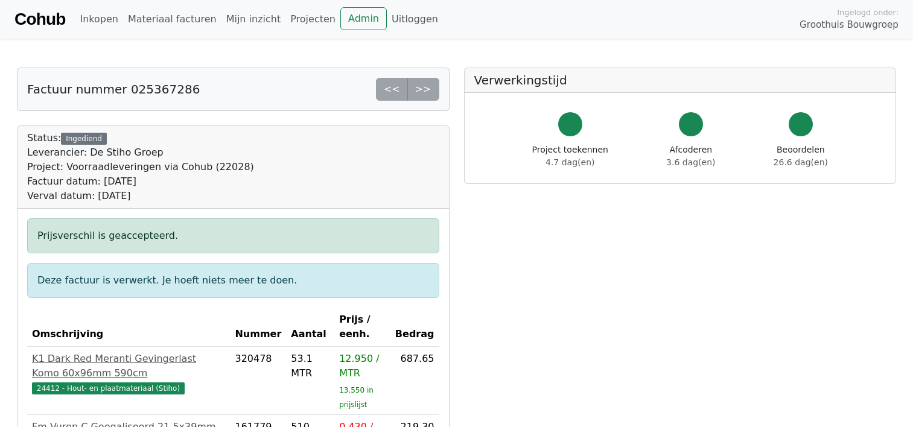 The image size is (913, 427). I want to click on div: Beoordelen, so click(801, 156).